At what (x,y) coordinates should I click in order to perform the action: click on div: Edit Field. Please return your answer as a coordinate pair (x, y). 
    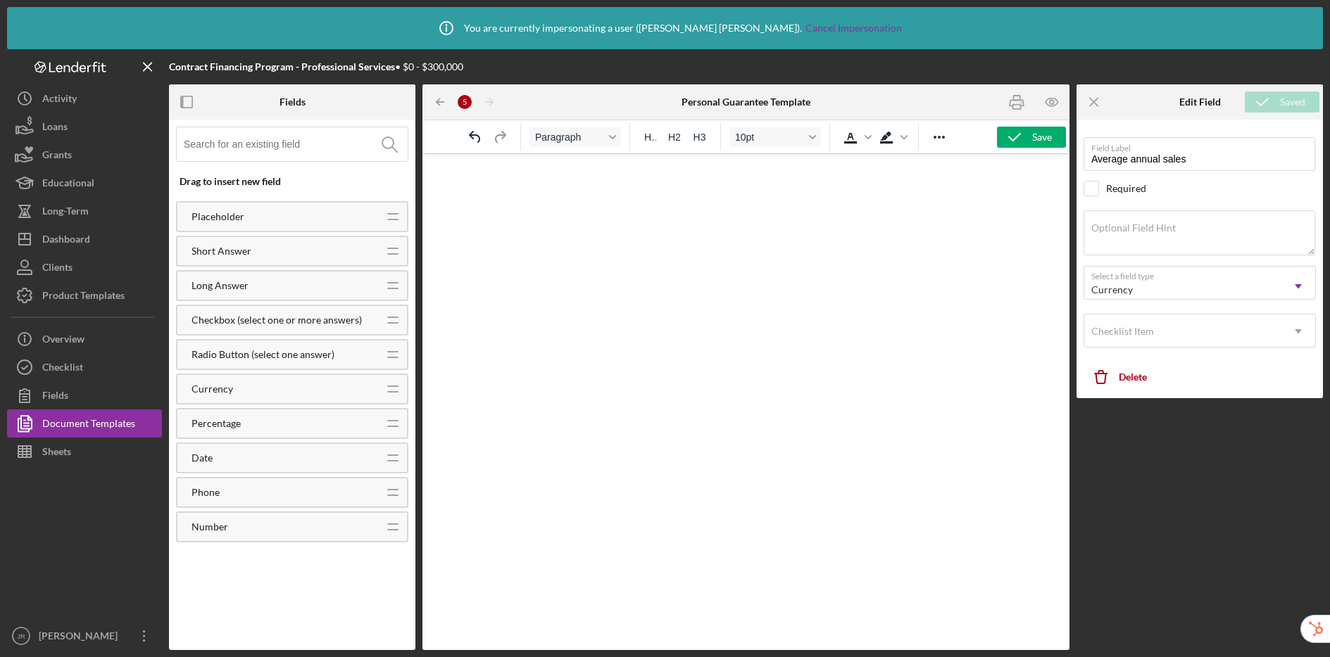
    Looking at the image, I should click on (1199, 102).